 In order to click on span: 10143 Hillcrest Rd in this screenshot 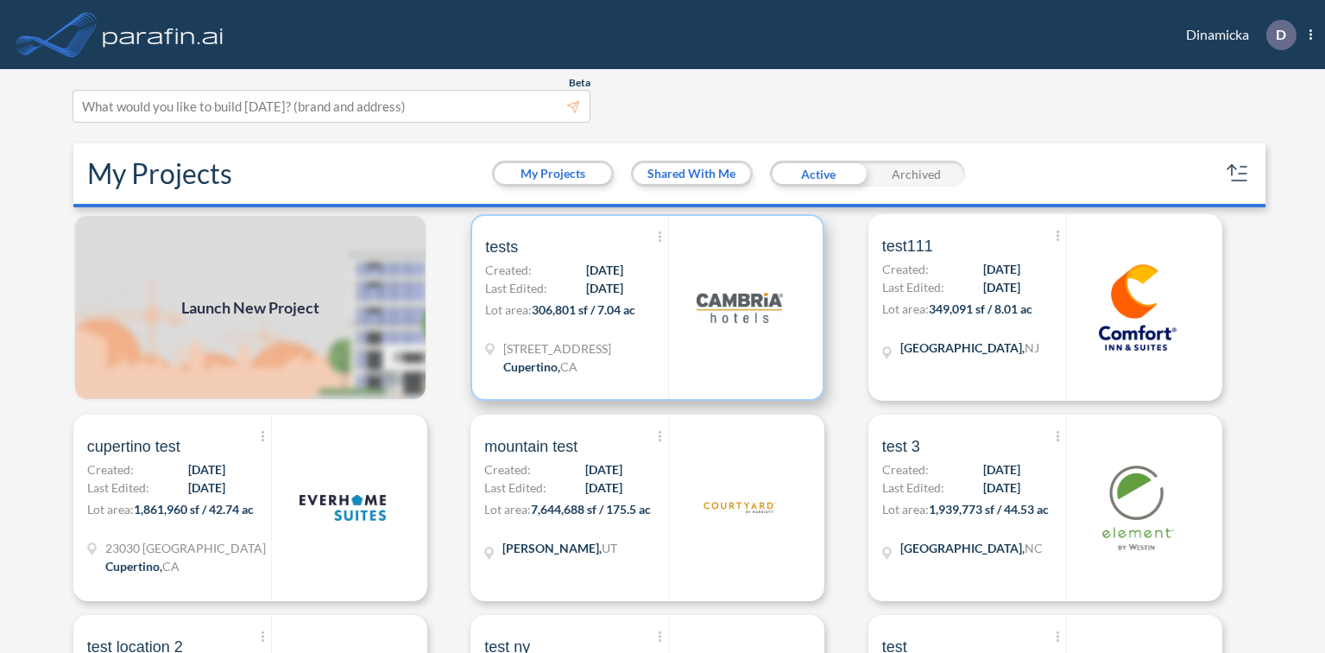, I will do `click(557, 348)`.